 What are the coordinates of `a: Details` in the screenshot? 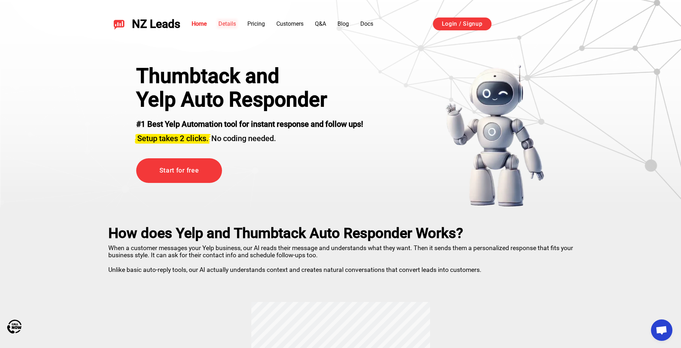 It's located at (227, 24).